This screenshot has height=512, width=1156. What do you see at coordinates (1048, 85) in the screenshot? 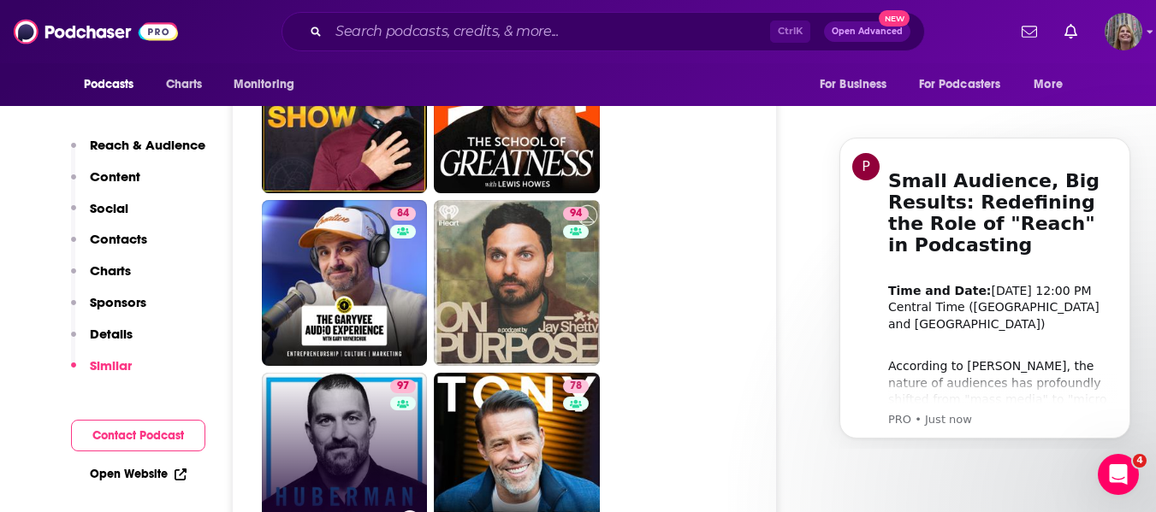
I see `span: More` at bounding box center [1048, 85].